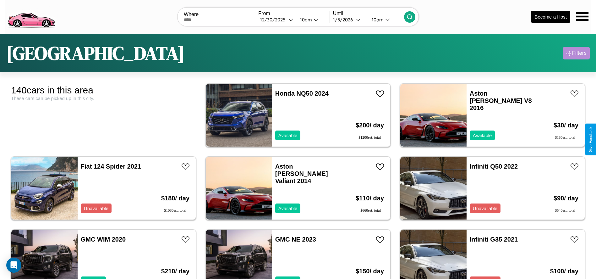 This screenshot has width=596, height=279. I want to click on div: Give Feedback, so click(590, 139).